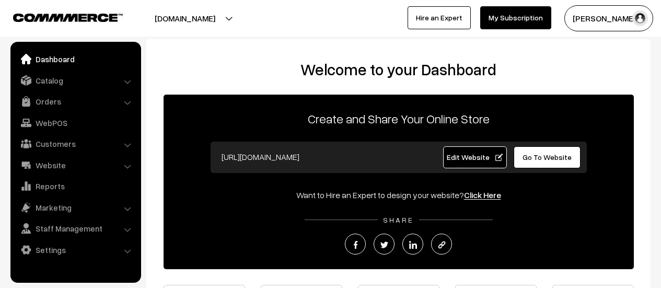 Image resolution: width=661 pixels, height=288 pixels. Describe the element at coordinates (398, 70) in the screenshot. I see `h2: Welcome to your Dashboard` at that location.